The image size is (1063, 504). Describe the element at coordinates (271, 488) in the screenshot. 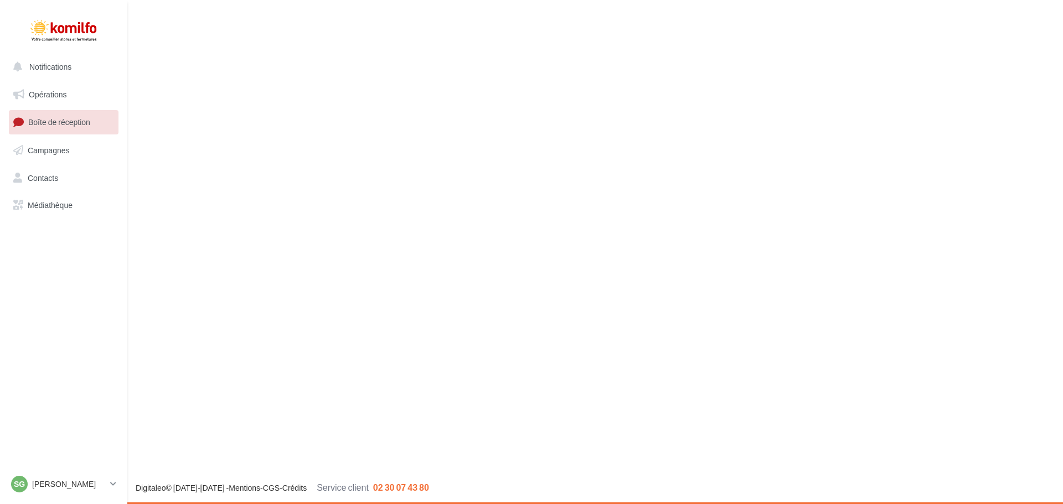

I see `a: CGS` at that location.